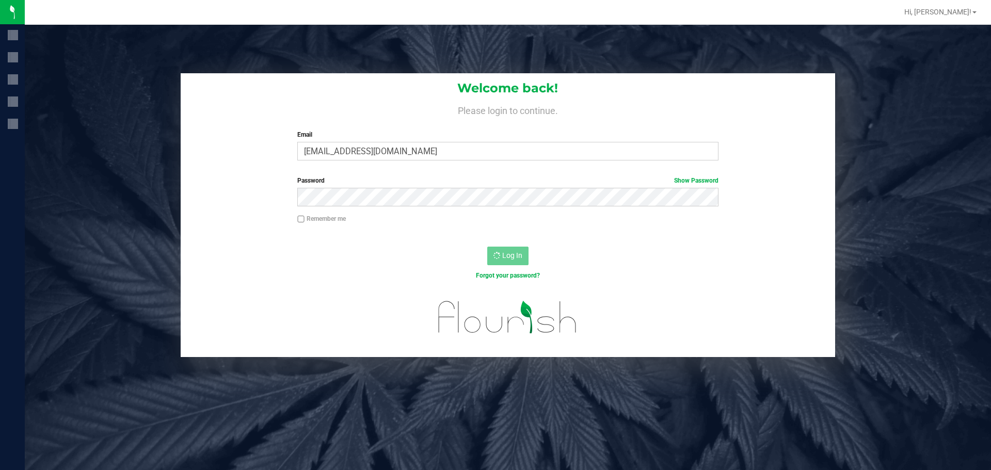 This screenshot has height=470, width=991. What do you see at coordinates (508, 109) in the screenshot?
I see `h4: Please login to continue.` at bounding box center [508, 109].